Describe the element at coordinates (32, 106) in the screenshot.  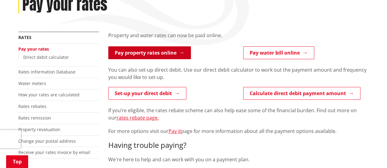
I see `a: Rates rebates` at that location.